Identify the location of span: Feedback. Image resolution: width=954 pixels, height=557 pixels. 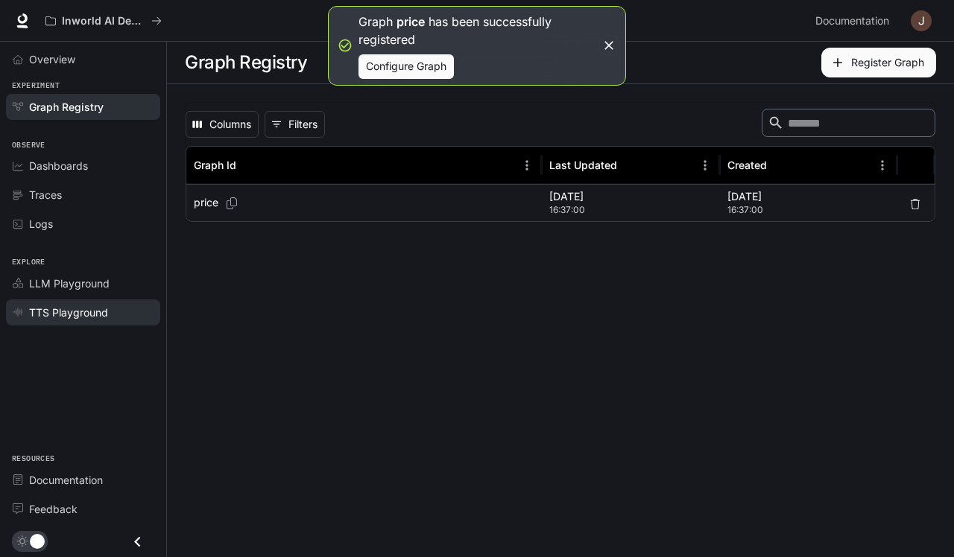
(53, 509).